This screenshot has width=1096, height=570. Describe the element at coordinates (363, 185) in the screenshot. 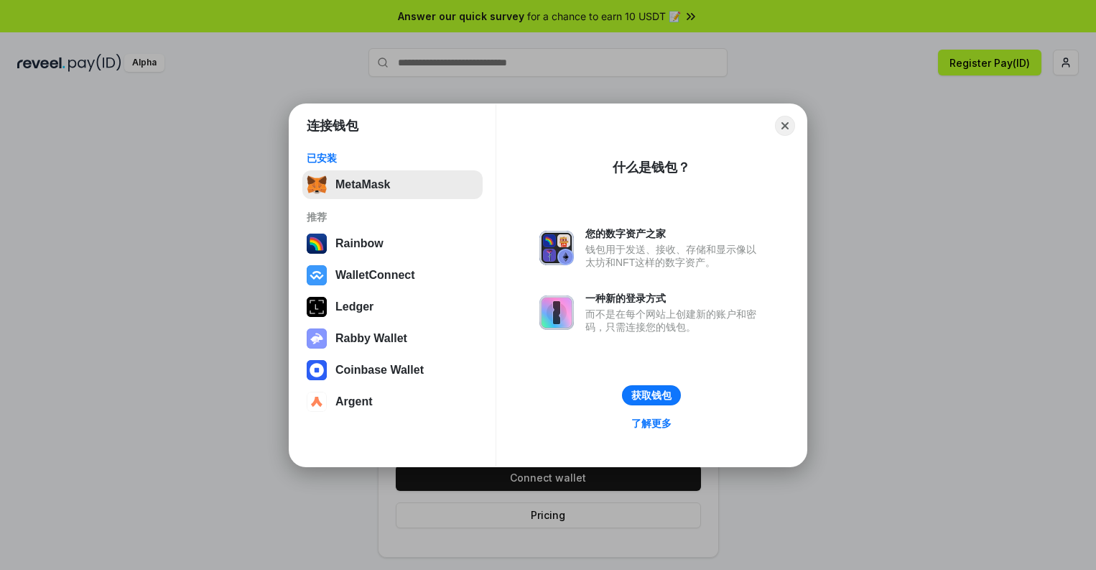

I see `div: MetaMask` at that location.